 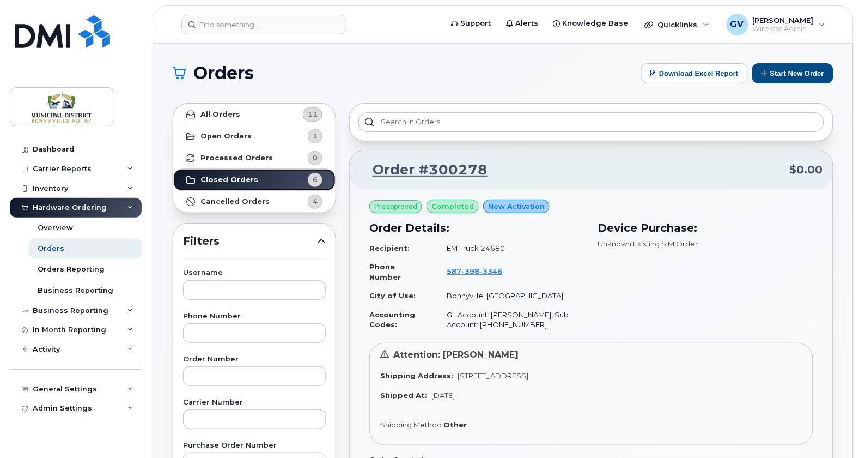 I want to click on span: New Activation, so click(x=517, y=206).